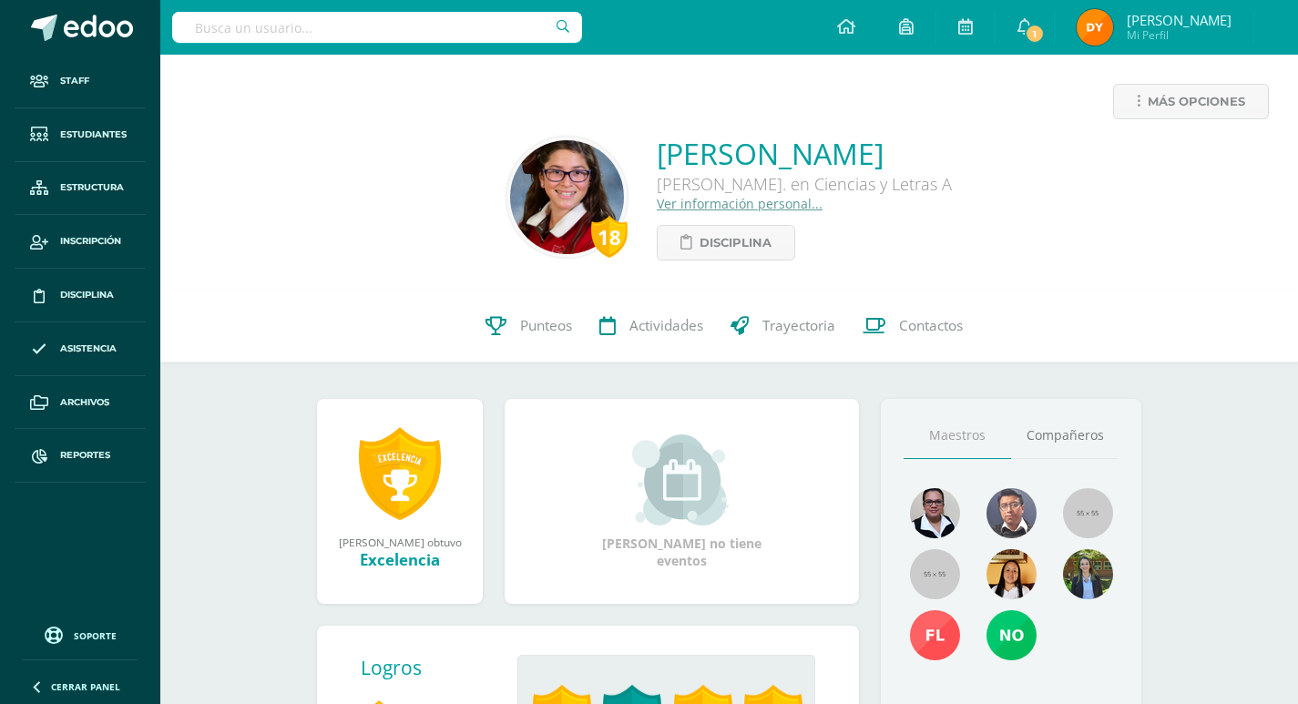  What do you see at coordinates (528, 326) in the screenshot?
I see `a: Punteos` at bounding box center [528, 326].